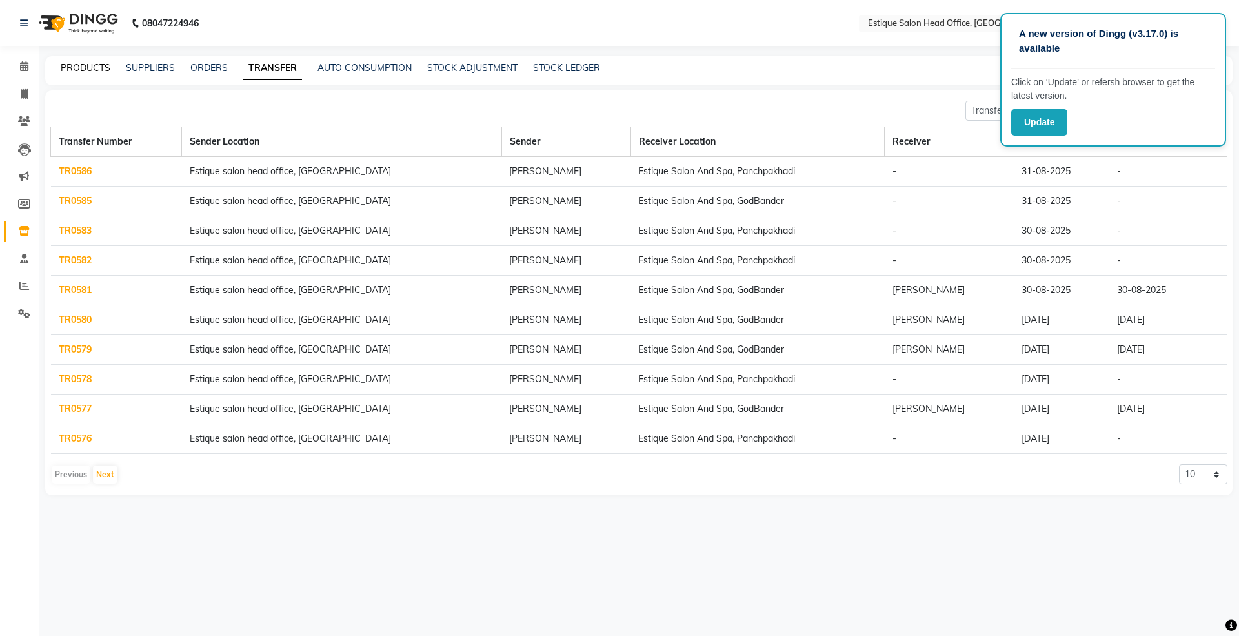 Image resolution: width=1239 pixels, height=636 pixels. What do you see at coordinates (75, 230) in the screenshot?
I see `a: TR0583` at bounding box center [75, 230].